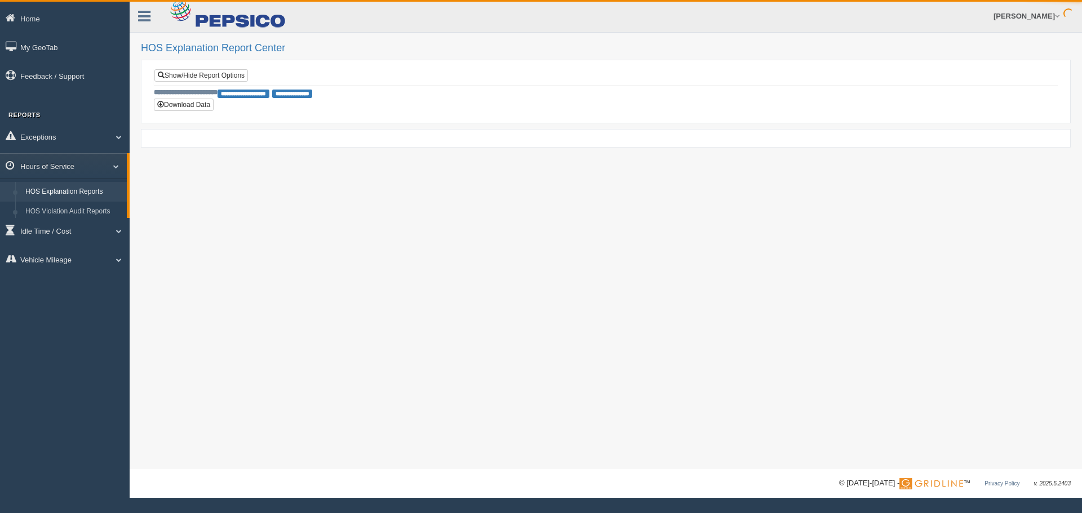  What do you see at coordinates (1002, 484) in the screenshot?
I see `a: Privacy Policy` at bounding box center [1002, 484].